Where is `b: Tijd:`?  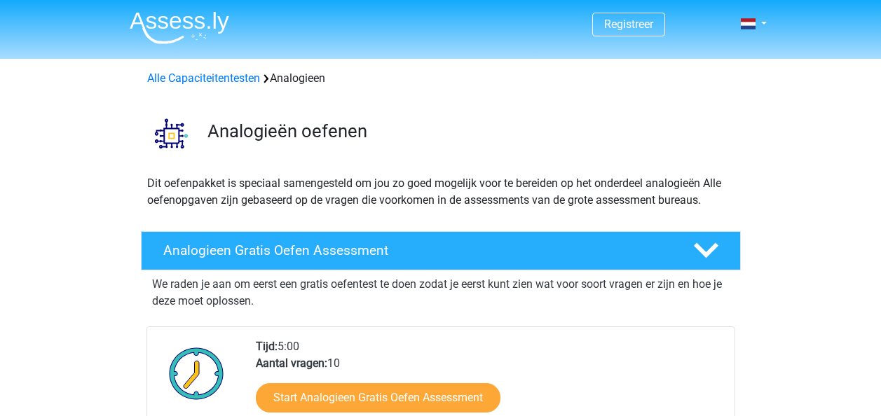
b: Tijd: is located at coordinates (266, 346).